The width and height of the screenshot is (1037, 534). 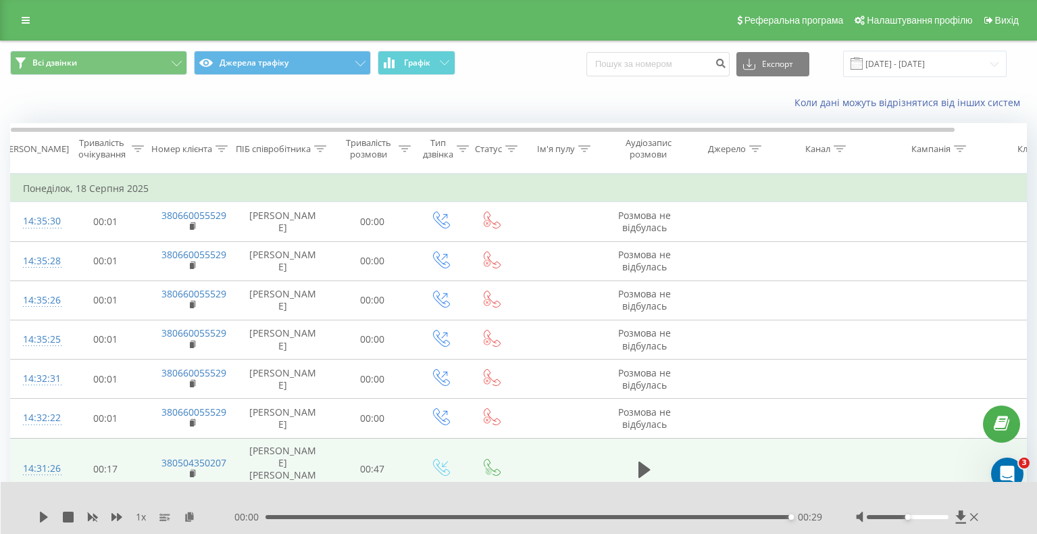 I want to click on div: Канал, so click(x=817, y=149).